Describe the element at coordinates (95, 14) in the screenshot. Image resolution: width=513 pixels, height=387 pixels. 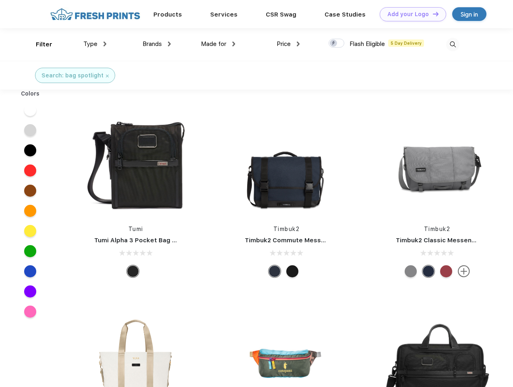
I see `img: fo%20logo%202.webp` at that location.